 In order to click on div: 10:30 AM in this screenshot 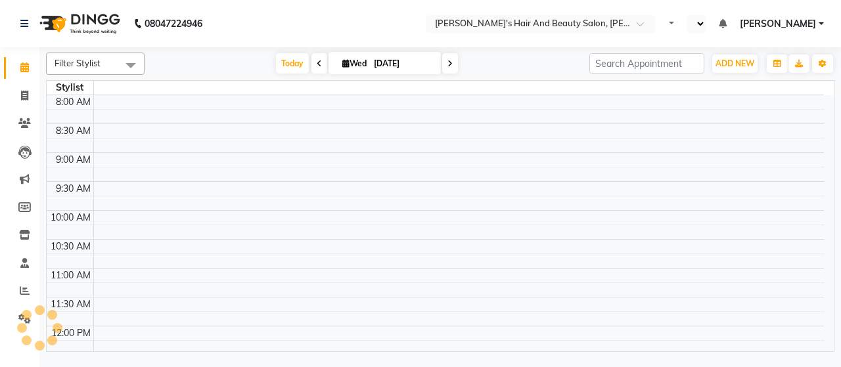, I will do `click(70, 246)`.